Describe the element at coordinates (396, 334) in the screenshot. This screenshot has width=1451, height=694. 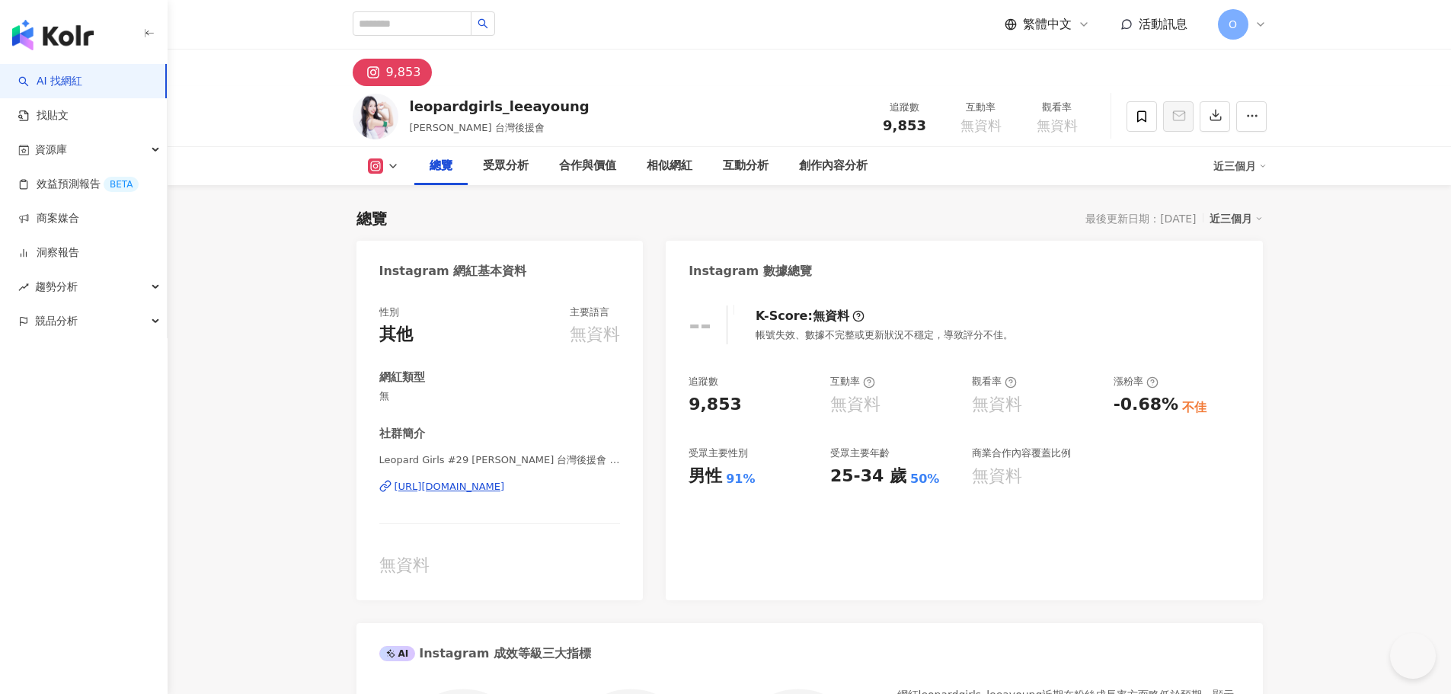
I see `div: 其他` at that location.